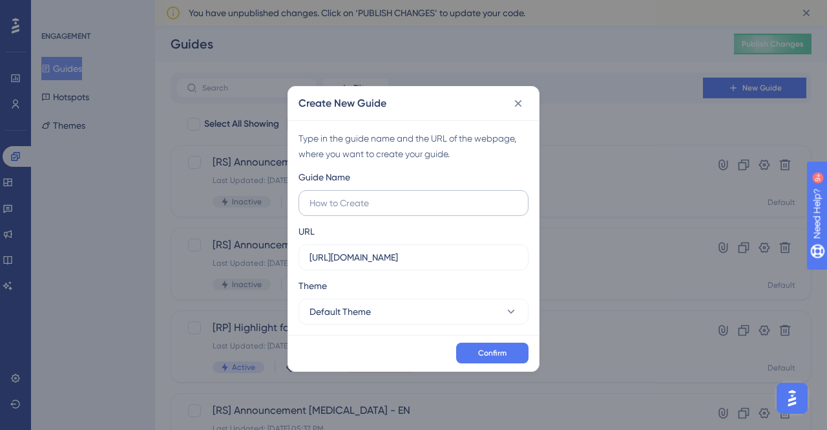  I want to click on span: Theme, so click(313, 286).